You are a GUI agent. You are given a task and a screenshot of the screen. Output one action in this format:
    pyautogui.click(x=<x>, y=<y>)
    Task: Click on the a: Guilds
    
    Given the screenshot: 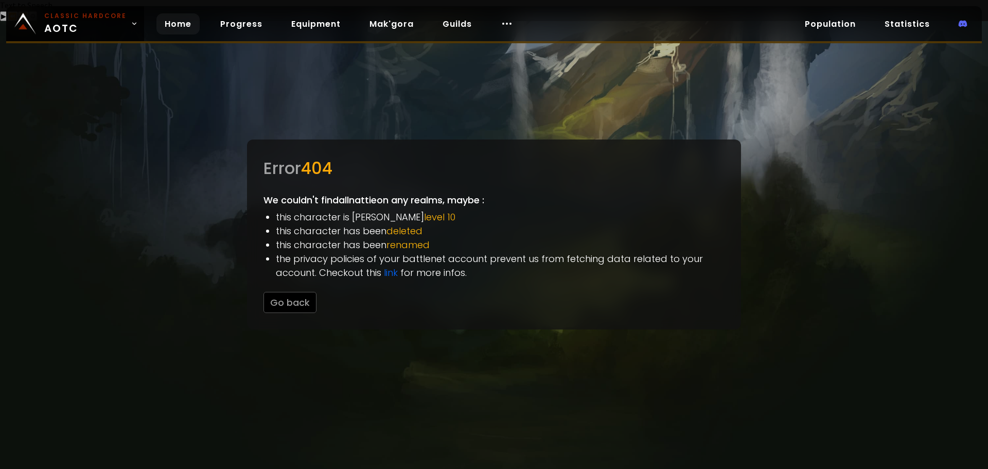 What is the action you would take?
    pyautogui.click(x=457, y=24)
    